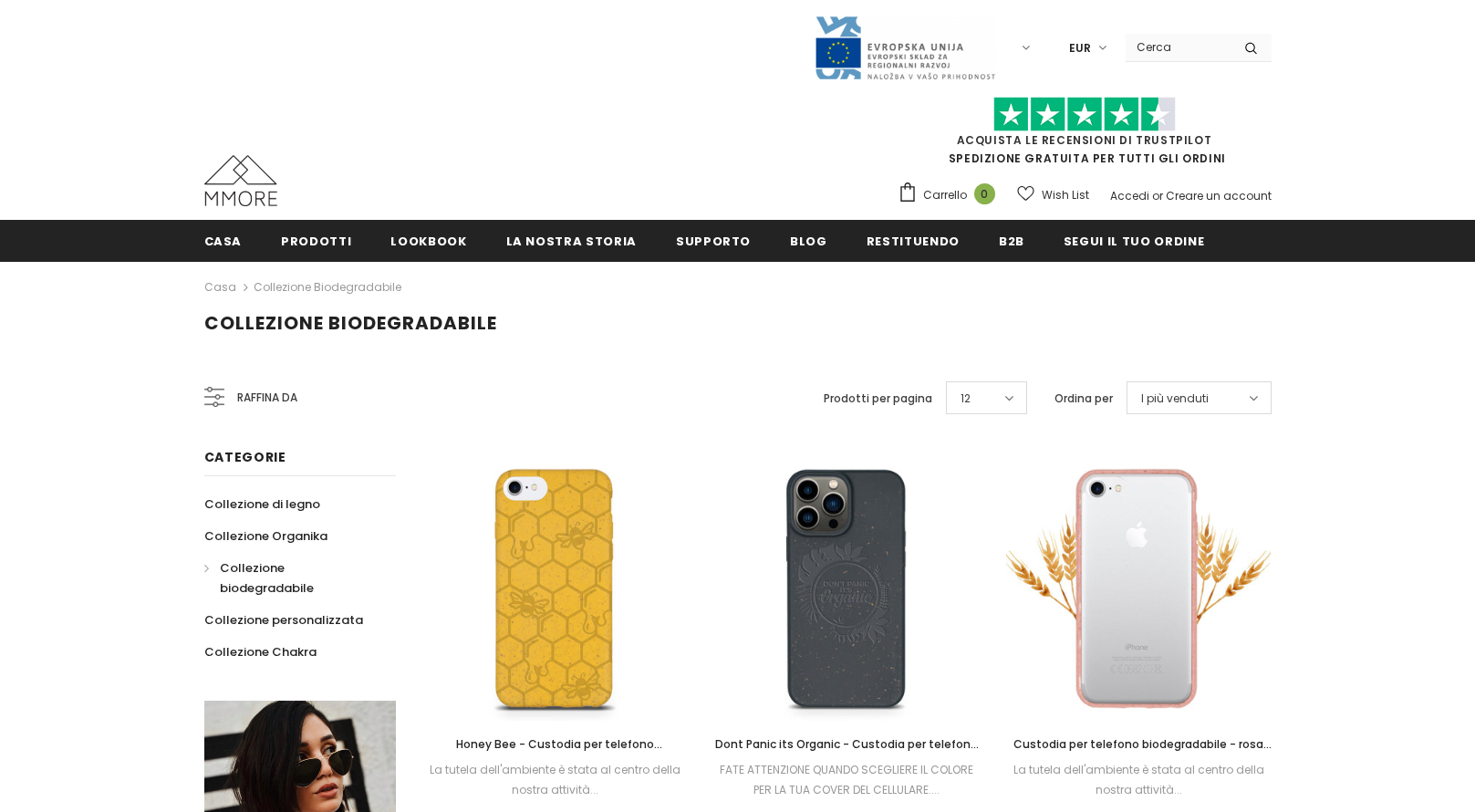 The image size is (1475, 812). Describe the element at coordinates (878, 399) in the screenshot. I see `label: Prodotti per pagina` at that location.